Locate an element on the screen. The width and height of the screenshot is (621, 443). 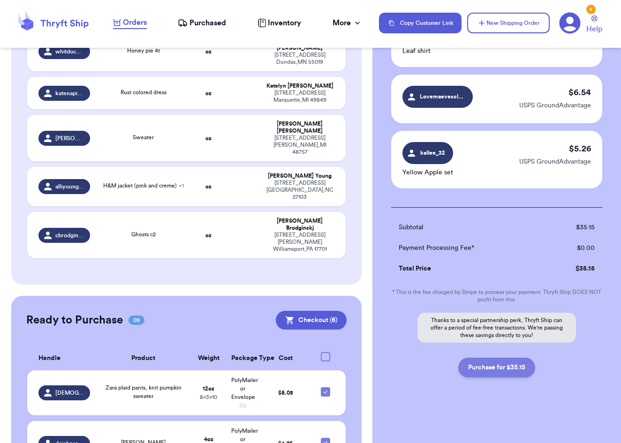
span: Zara plaid pants, knit pumpkin sweater is located at coordinates (144, 392).